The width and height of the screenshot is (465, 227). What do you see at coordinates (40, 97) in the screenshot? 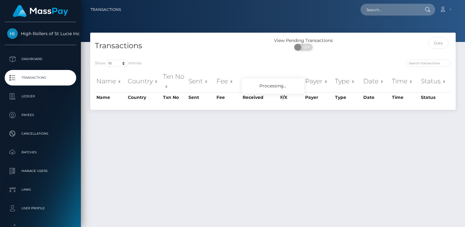
I see `p: Ledger` at bounding box center [40, 97].